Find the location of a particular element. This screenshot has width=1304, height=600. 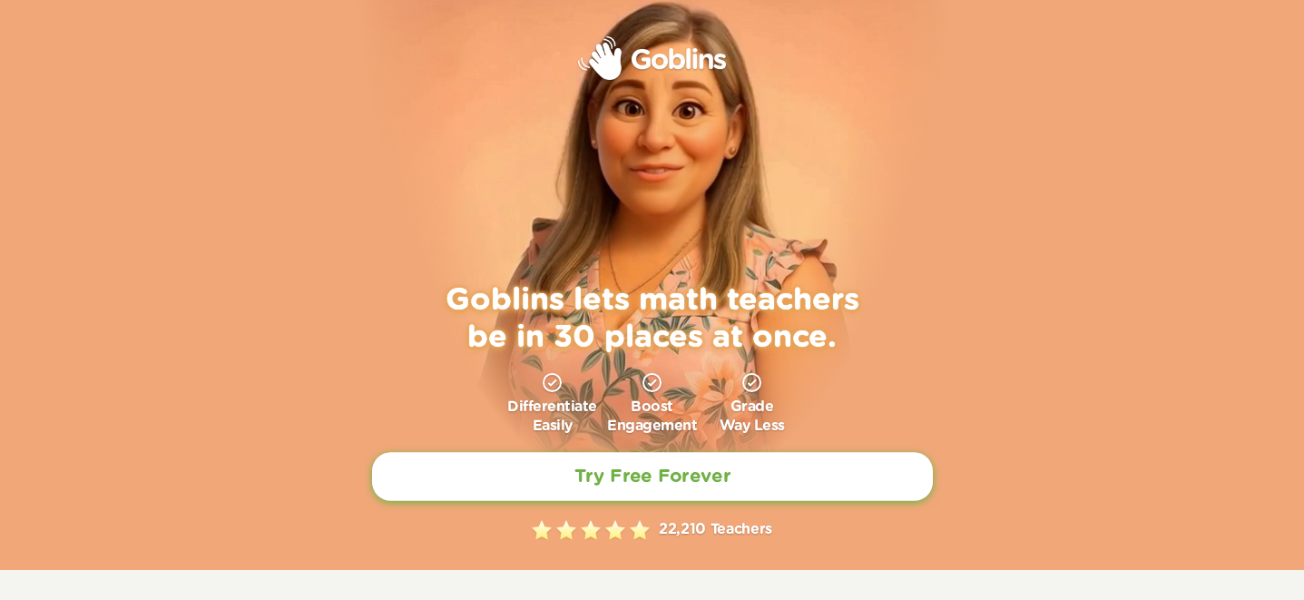

a: Try Free Forever is located at coordinates (653, 477).